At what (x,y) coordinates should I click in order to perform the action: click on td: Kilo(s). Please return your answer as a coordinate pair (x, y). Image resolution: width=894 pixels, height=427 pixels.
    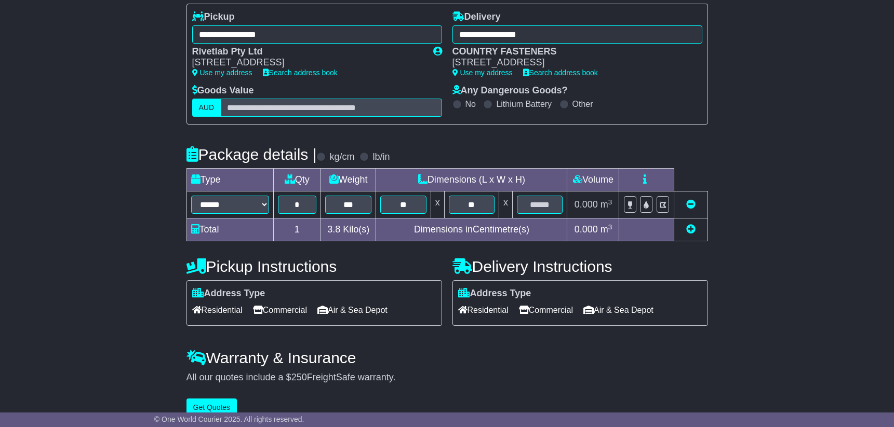
    Looking at the image, I should click on (348, 230).